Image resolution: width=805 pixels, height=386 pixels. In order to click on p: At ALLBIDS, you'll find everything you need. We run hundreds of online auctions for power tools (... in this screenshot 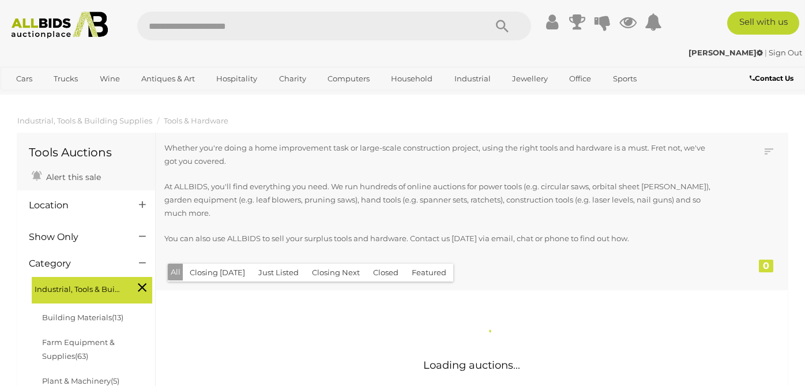, I will do `click(442, 200)`.